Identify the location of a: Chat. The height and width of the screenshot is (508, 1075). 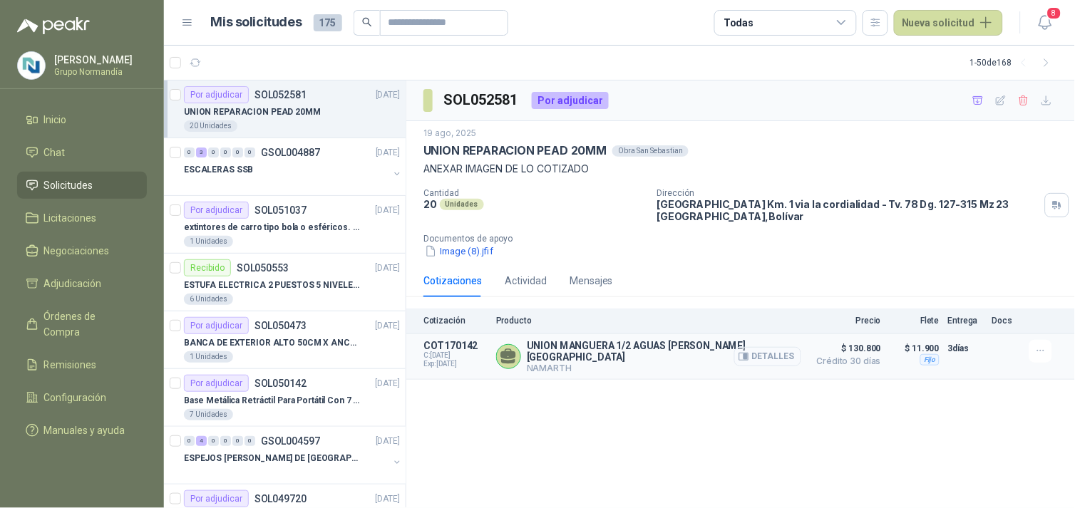
(82, 152).